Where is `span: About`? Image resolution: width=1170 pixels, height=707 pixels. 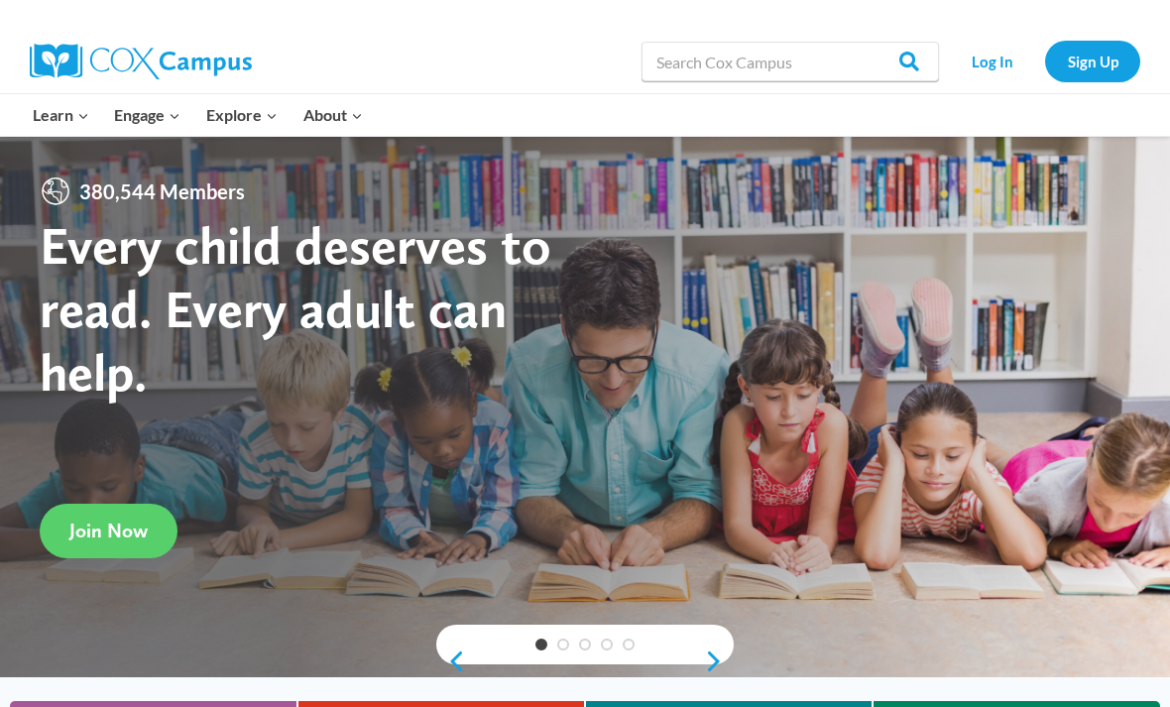
span: About is located at coordinates (333, 115).